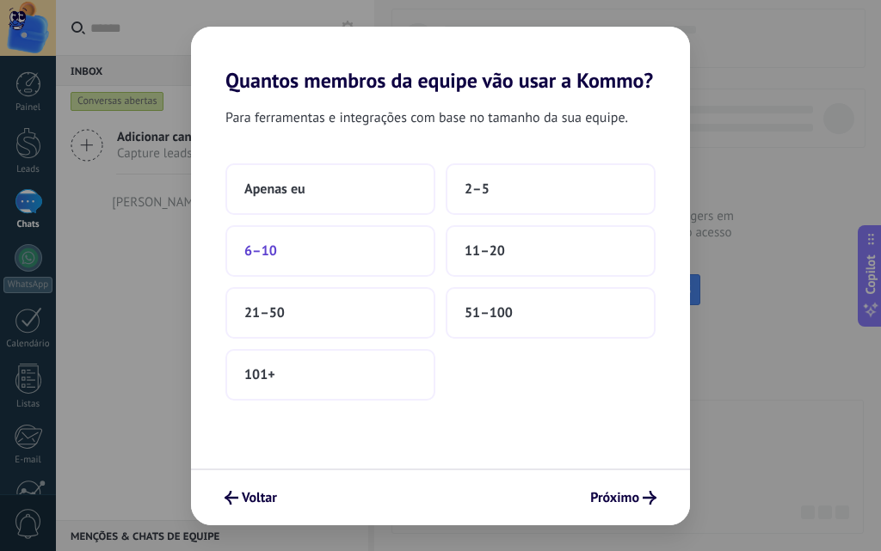 The height and width of the screenshot is (551, 881). What do you see at coordinates (477, 189) in the screenshot?
I see `span: 2–5` at bounding box center [477, 189].